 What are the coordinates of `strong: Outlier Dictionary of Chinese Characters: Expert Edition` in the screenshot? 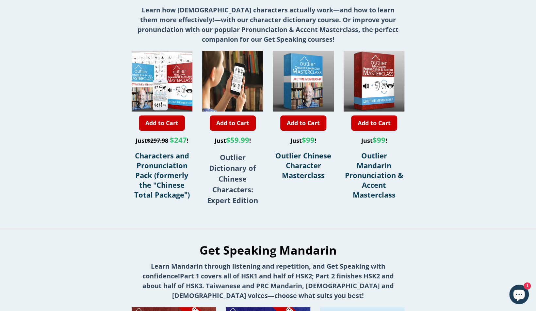 It's located at (232, 179).